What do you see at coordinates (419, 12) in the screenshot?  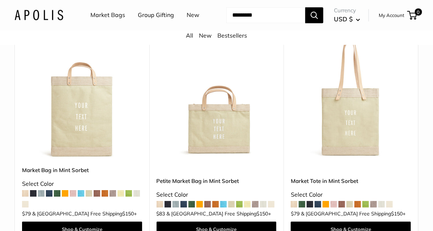 I see `span: 0` at bounding box center [419, 12].